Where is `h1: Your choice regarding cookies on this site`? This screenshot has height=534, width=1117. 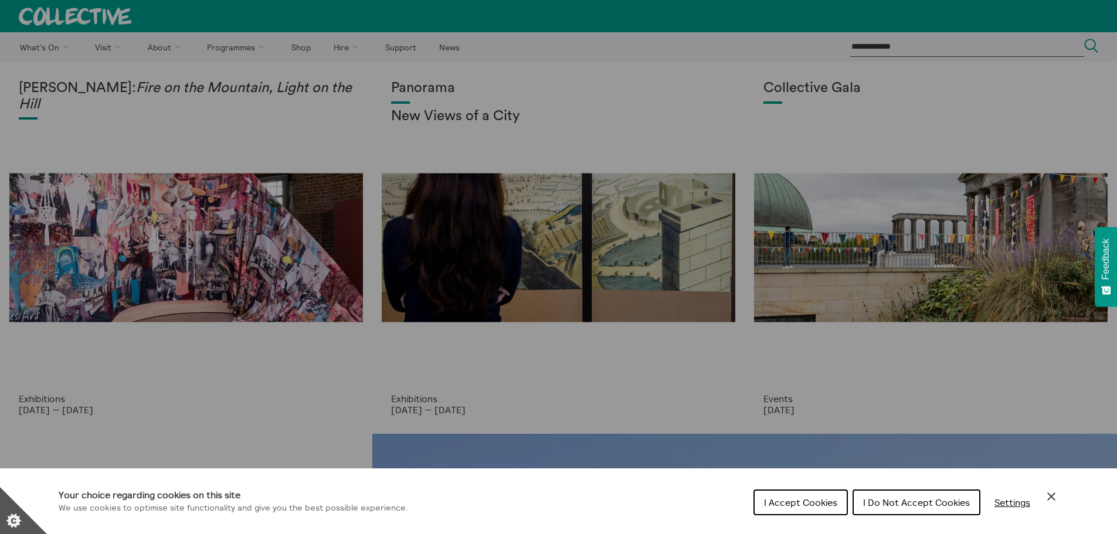 h1: Your choice regarding cookies on this site is located at coordinates (233, 495).